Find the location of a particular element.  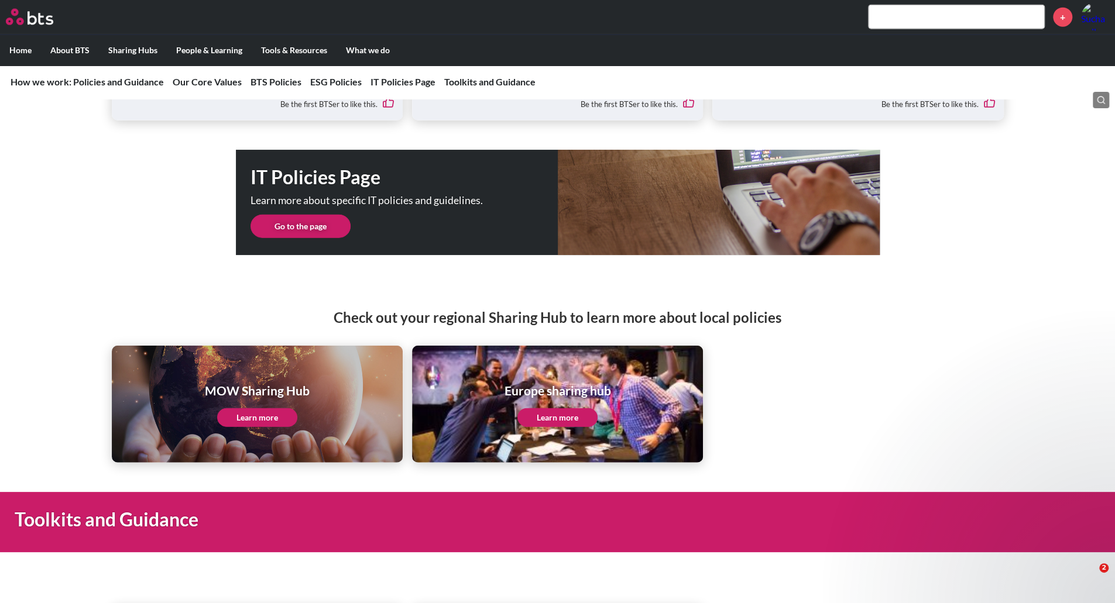

a: Profile is located at coordinates (1095, 17).